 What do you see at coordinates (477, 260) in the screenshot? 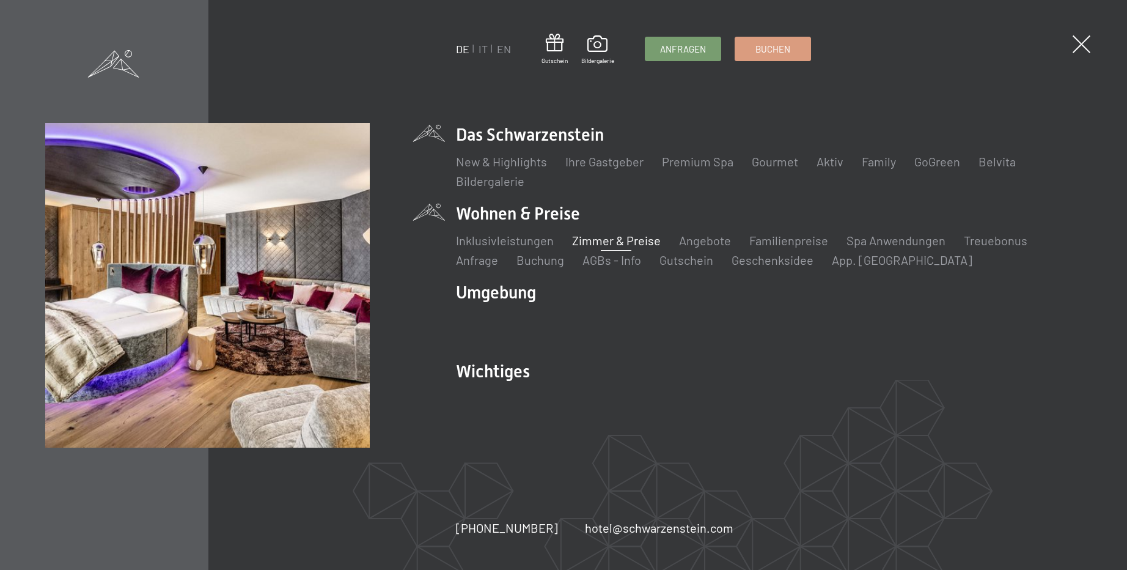
I see `a: Anfrage` at bounding box center [477, 260].